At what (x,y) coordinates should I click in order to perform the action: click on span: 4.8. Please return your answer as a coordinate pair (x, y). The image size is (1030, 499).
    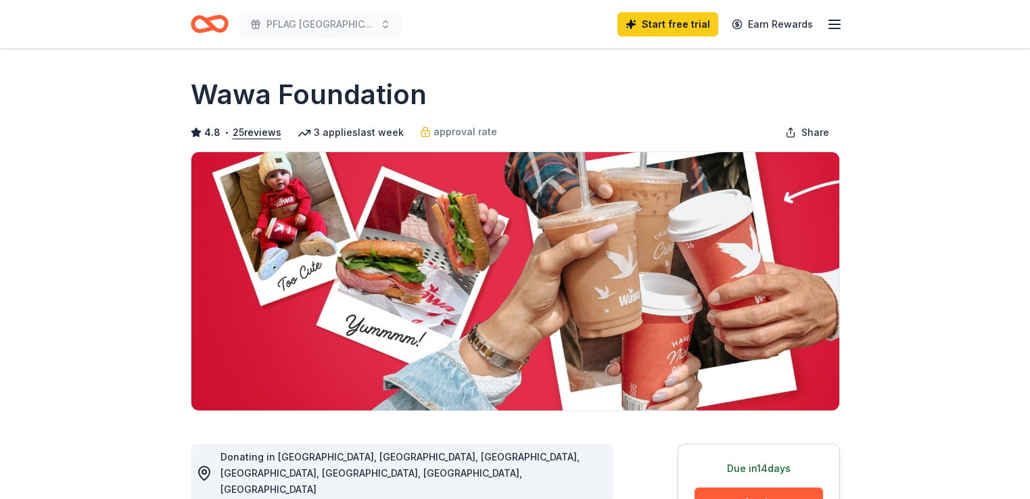
    Looking at the image, I should click on (212, 133).